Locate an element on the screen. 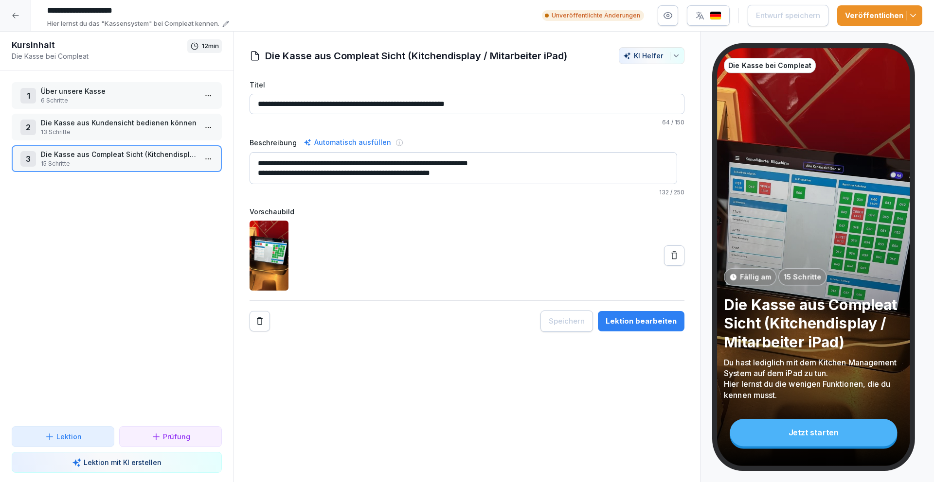  button: Lektion mit KI erstellen is located at coordinates (117, 463).